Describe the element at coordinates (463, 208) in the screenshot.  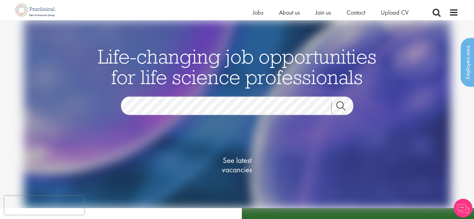
I see `img: Chatbot` at that location.